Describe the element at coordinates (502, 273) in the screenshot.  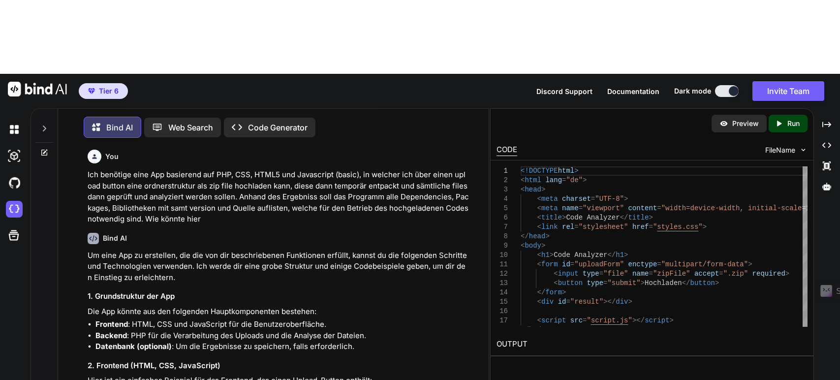
I see `div: 12` at that location.